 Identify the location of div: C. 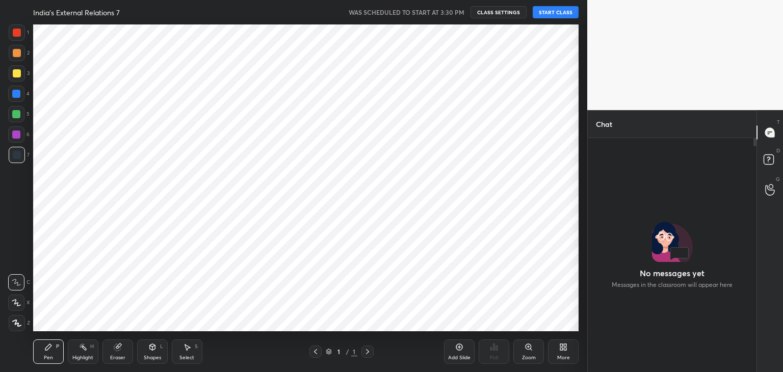
(19, 283).